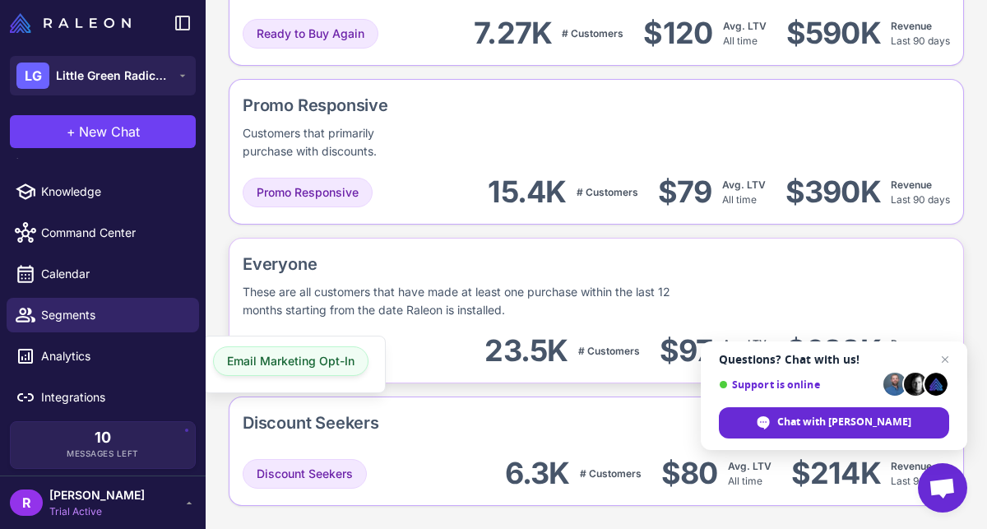 Image resolution: width=987 pixels, height=529 pixels. Describe the element at coordinates (103, 274) in the screenshot. I see `a: Calendar` at that location.